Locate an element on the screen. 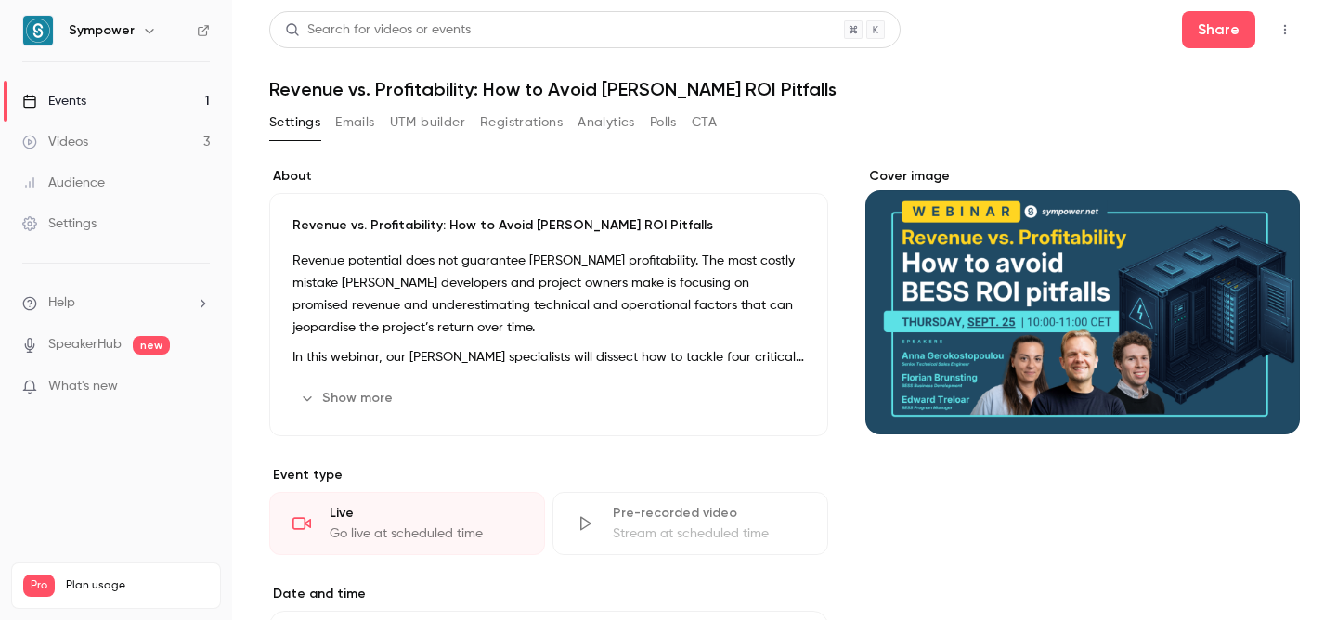  button: Registrations is located at coordinates (521, 123).